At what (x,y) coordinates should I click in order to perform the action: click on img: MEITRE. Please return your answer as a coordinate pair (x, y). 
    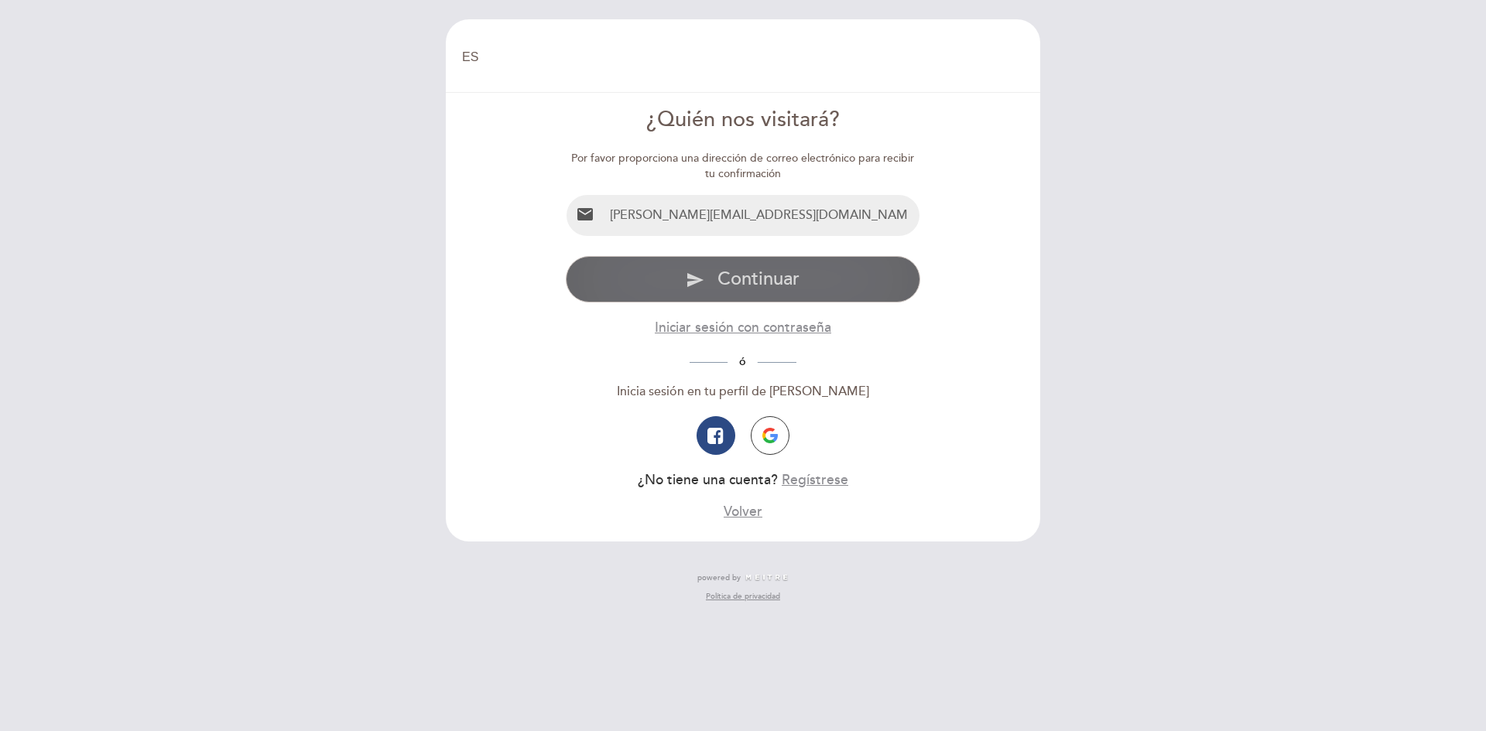
    Looking at the image, I should click on (766, 578).